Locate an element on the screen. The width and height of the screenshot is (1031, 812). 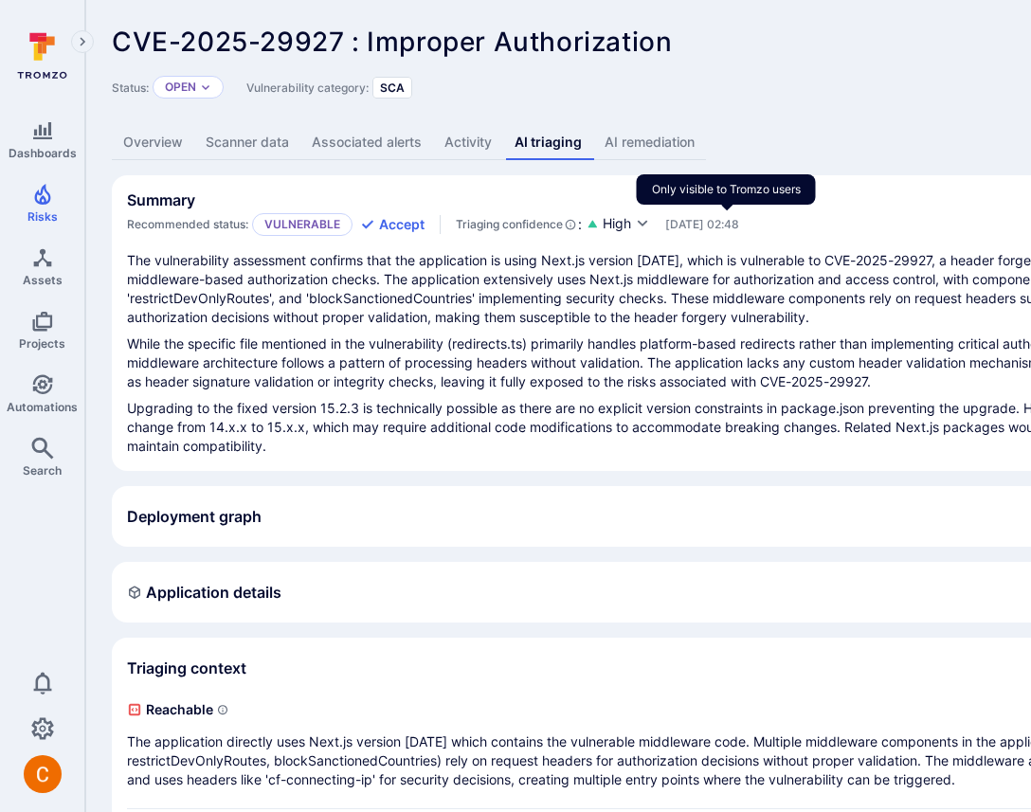
button: Expand dropdown is located at coordinates (206, 87).